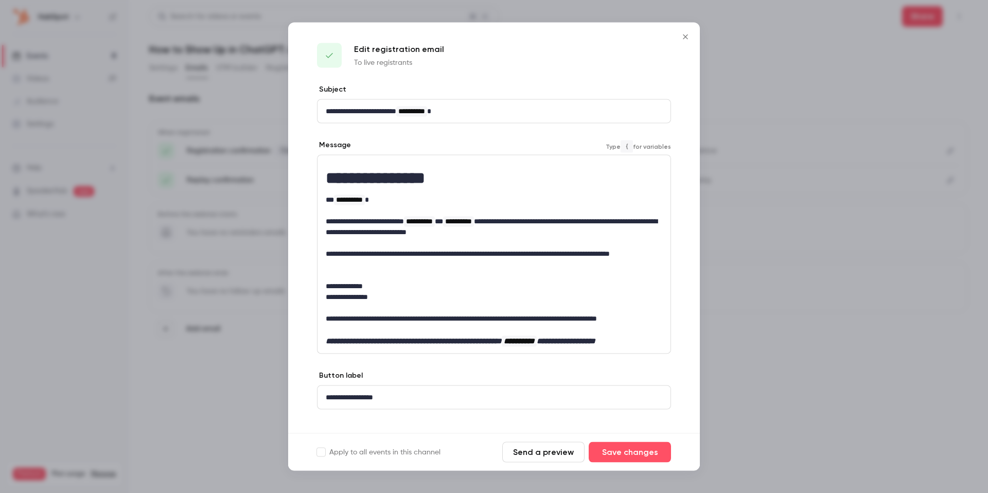 Image resolution: width=988 pixels, height=493 pixels. What do you see at coordinates (544, 452) in the screenshot?
I see `button: Send a preview` at bounding box center [544, 452].